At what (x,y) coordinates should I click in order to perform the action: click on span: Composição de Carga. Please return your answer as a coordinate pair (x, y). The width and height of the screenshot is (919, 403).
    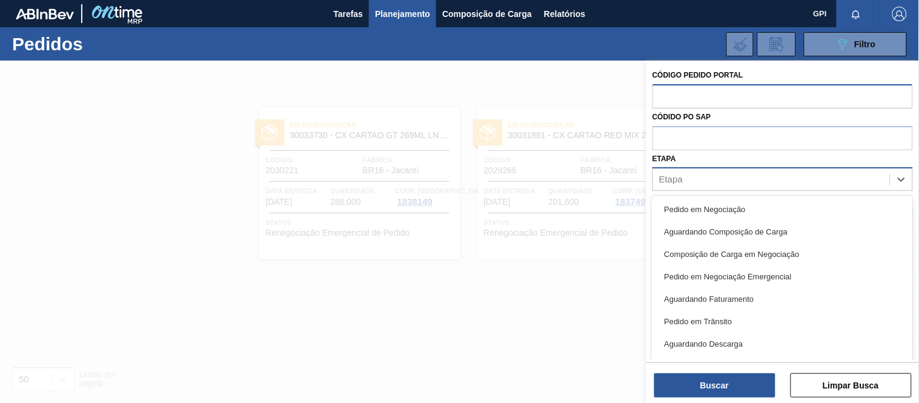
    Looking at the image, I should click on (487, 14).